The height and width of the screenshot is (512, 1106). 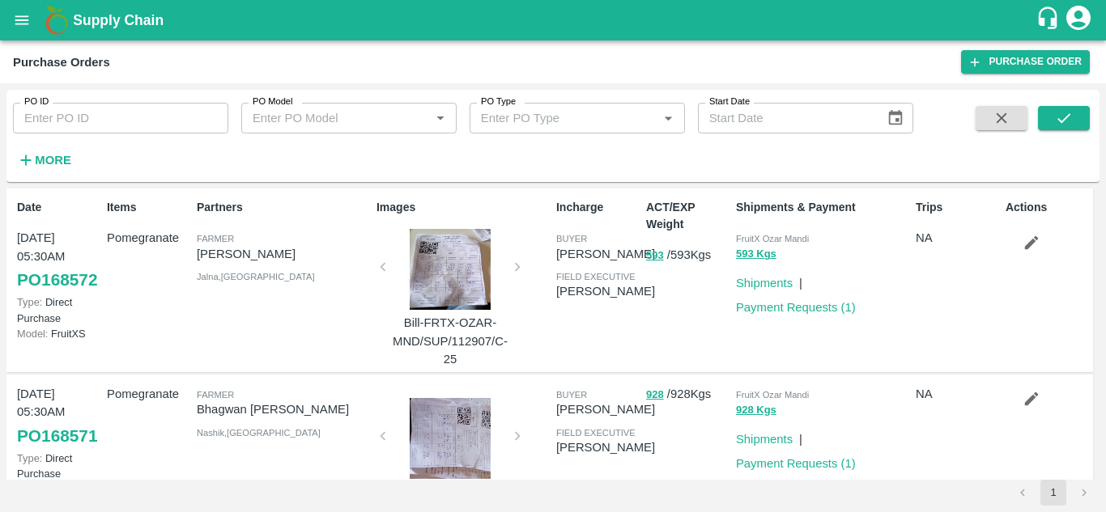 I want to click on a: Purchase Order, so click(x=1025, y=62).